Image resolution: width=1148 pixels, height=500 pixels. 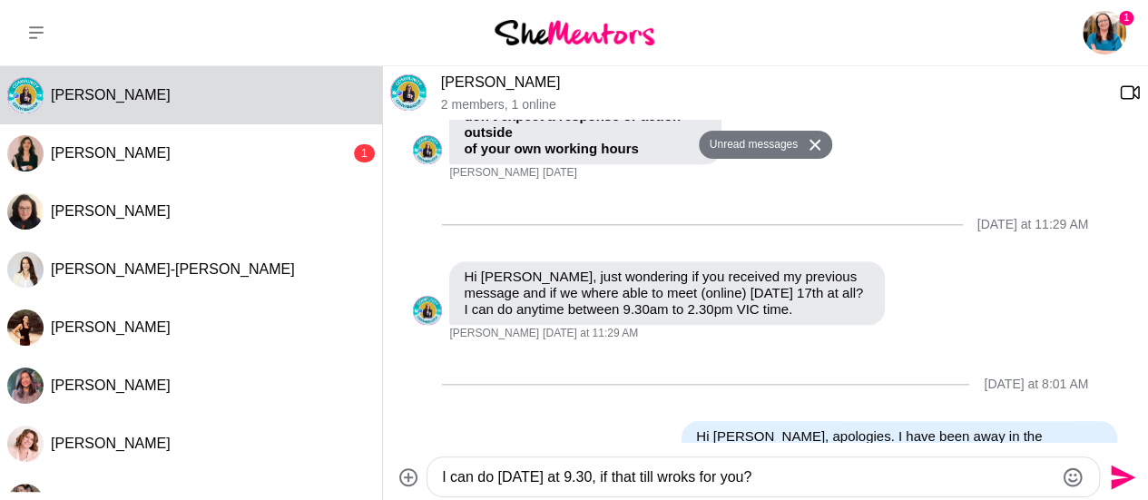 What do you see at coordinates (25, 270) in the screenshot?
I see `div: Janelle Kee-Sue` at bounding box center [25, 270].